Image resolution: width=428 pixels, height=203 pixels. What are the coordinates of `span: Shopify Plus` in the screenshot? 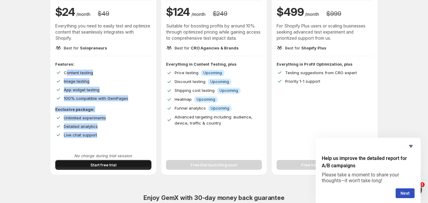 It's located at (314, 48).